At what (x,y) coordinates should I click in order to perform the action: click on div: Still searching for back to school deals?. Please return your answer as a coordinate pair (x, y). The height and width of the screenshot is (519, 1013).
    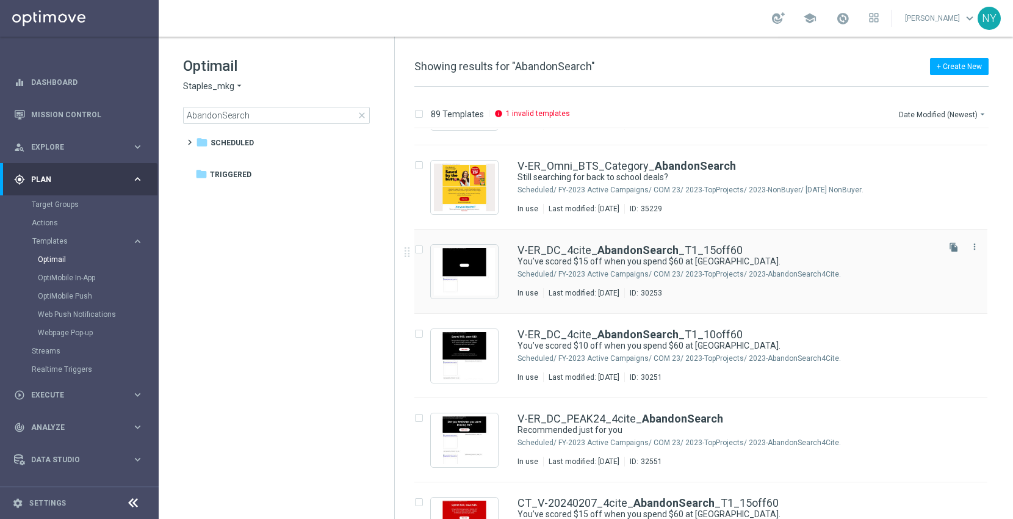
    Looking at the image, I should click on (727, 177).